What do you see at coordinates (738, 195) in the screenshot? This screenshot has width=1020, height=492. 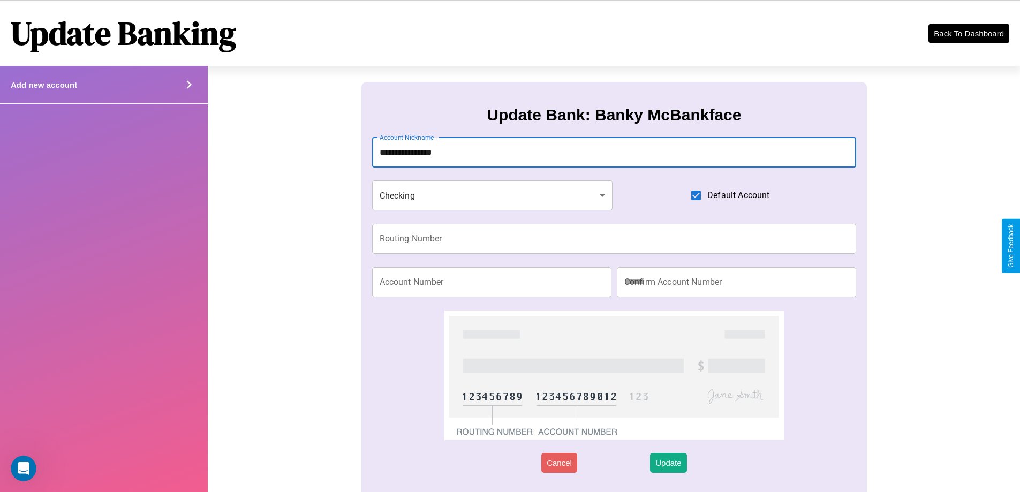 I see `span: Default Account` at bounding box center [738, 195].